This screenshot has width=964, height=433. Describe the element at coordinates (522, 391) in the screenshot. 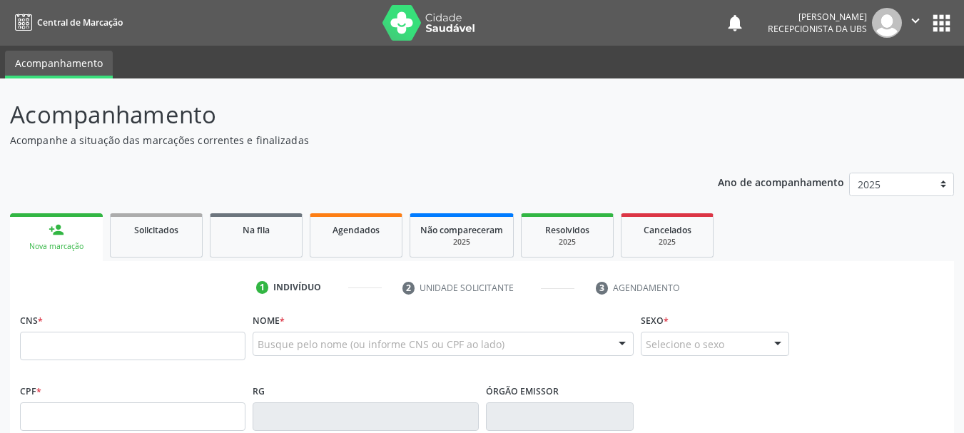

I see `label: Órgão emissor` at that location.